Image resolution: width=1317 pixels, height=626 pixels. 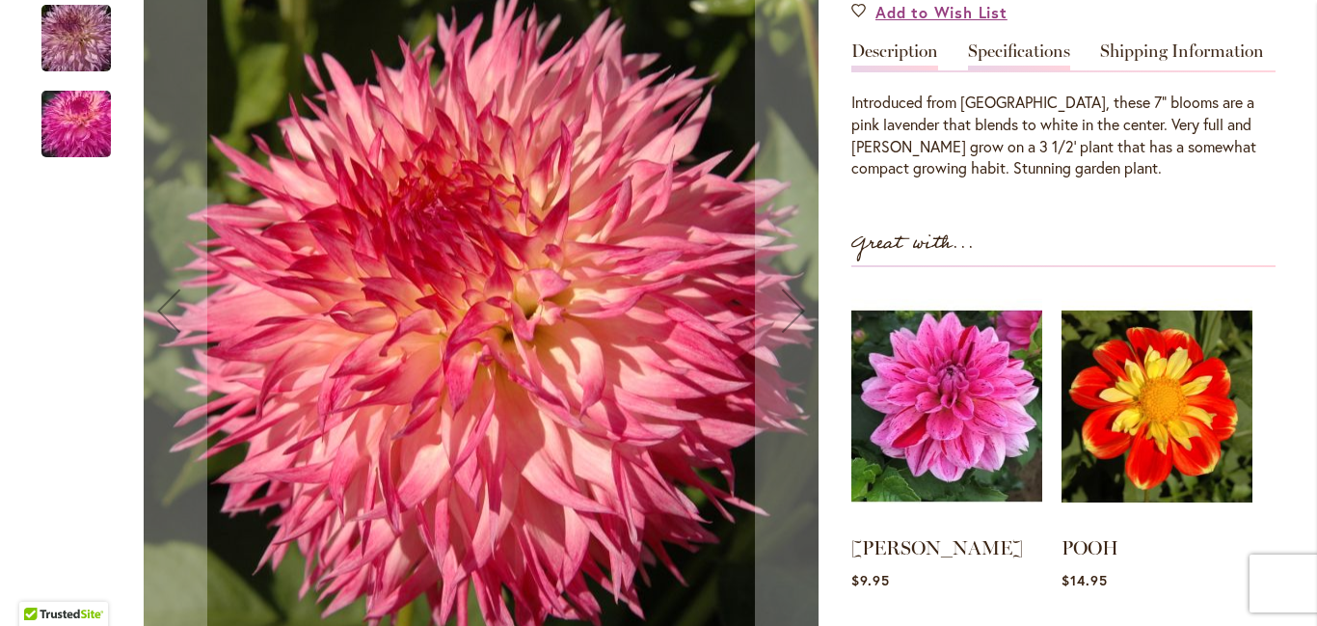 I want to click on a: Add to Wish List, so click(x=930, y=12).